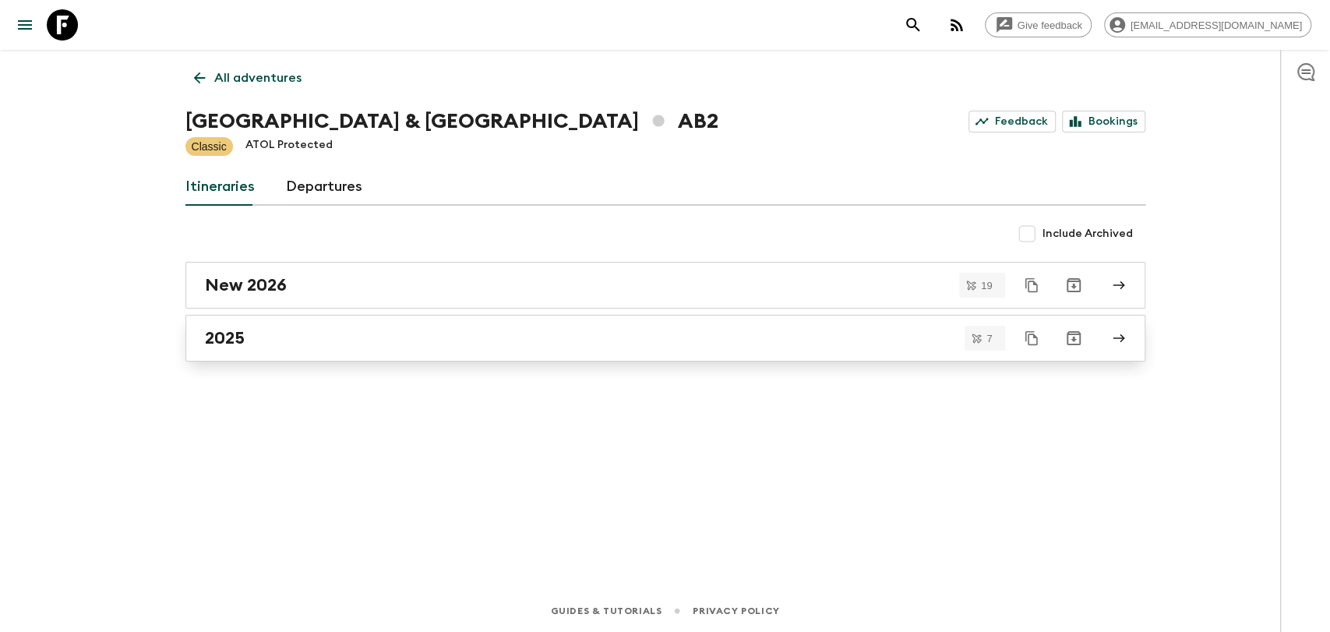 This screenshot has width=1330, height=632. Describe the element at coordinates (324, 187) in the screenshot. I see `a: Departures` at that location.